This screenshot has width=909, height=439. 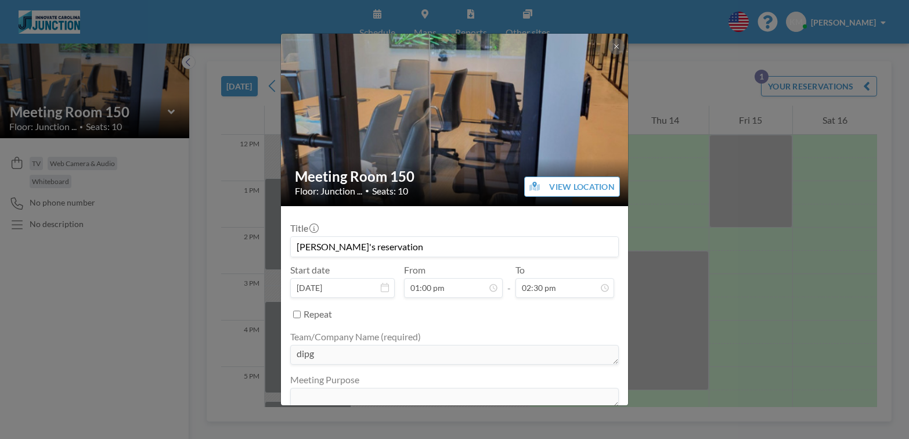 I want to click on h2: Meeting Room 150, so click(x=455, y=176).